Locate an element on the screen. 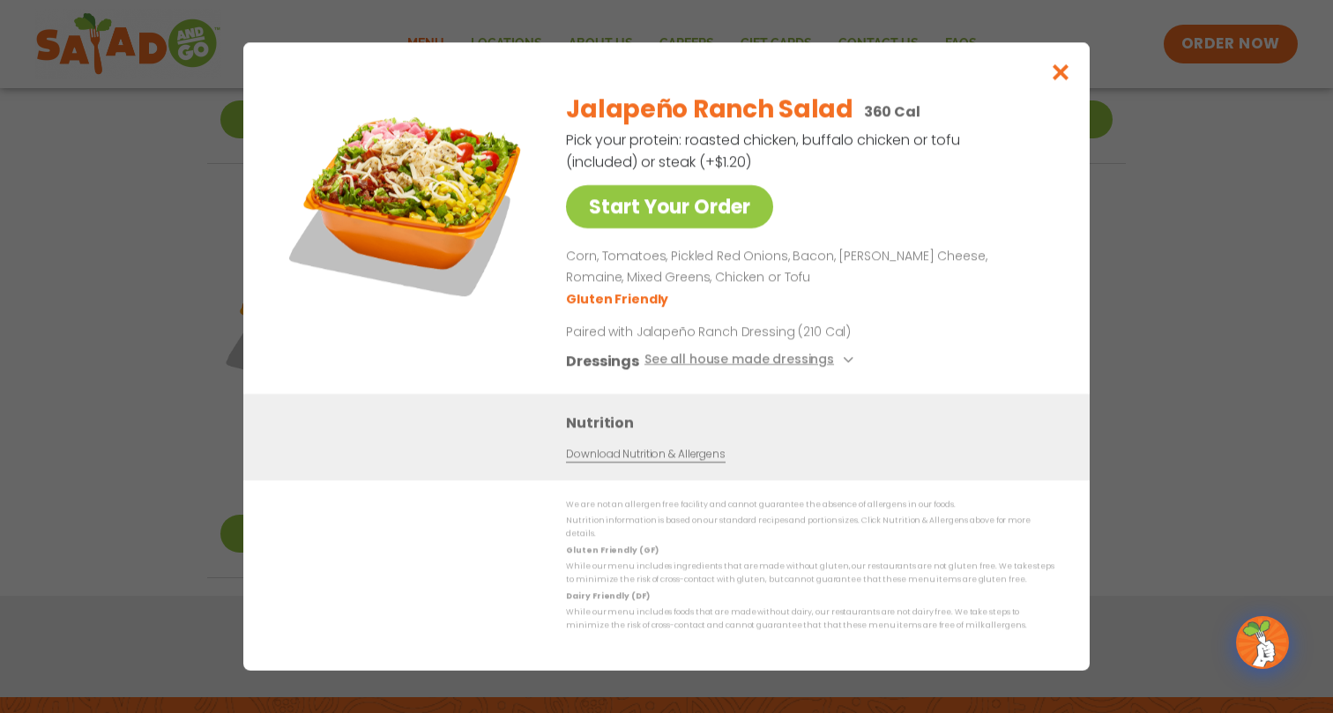  strong: Dairy Friendly (DF) is located at coordinates (608, 596).